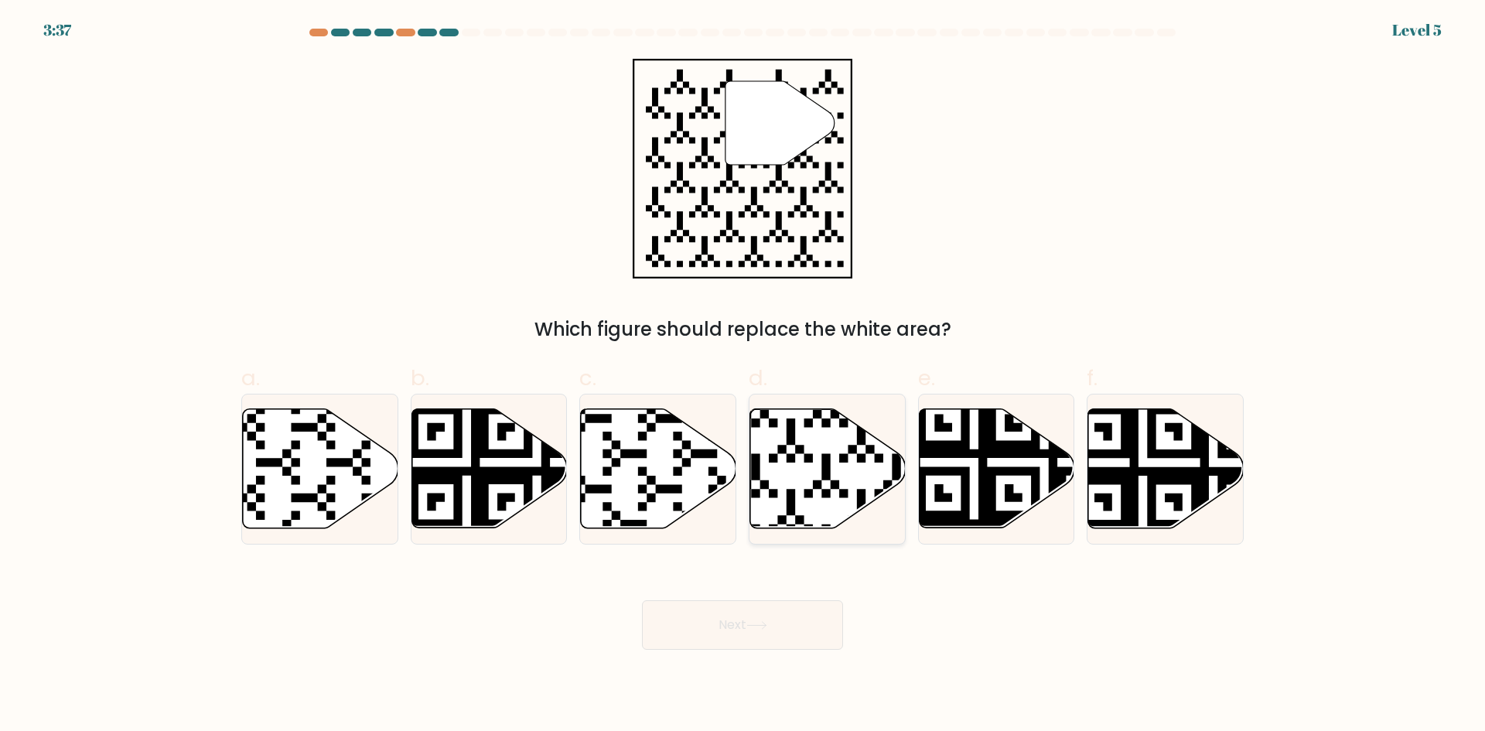 The image size is (1485, 731). What do you see at coordinates (758, 378) in the screenshot?
I see `span: d.` at bounding box center [758, 378].